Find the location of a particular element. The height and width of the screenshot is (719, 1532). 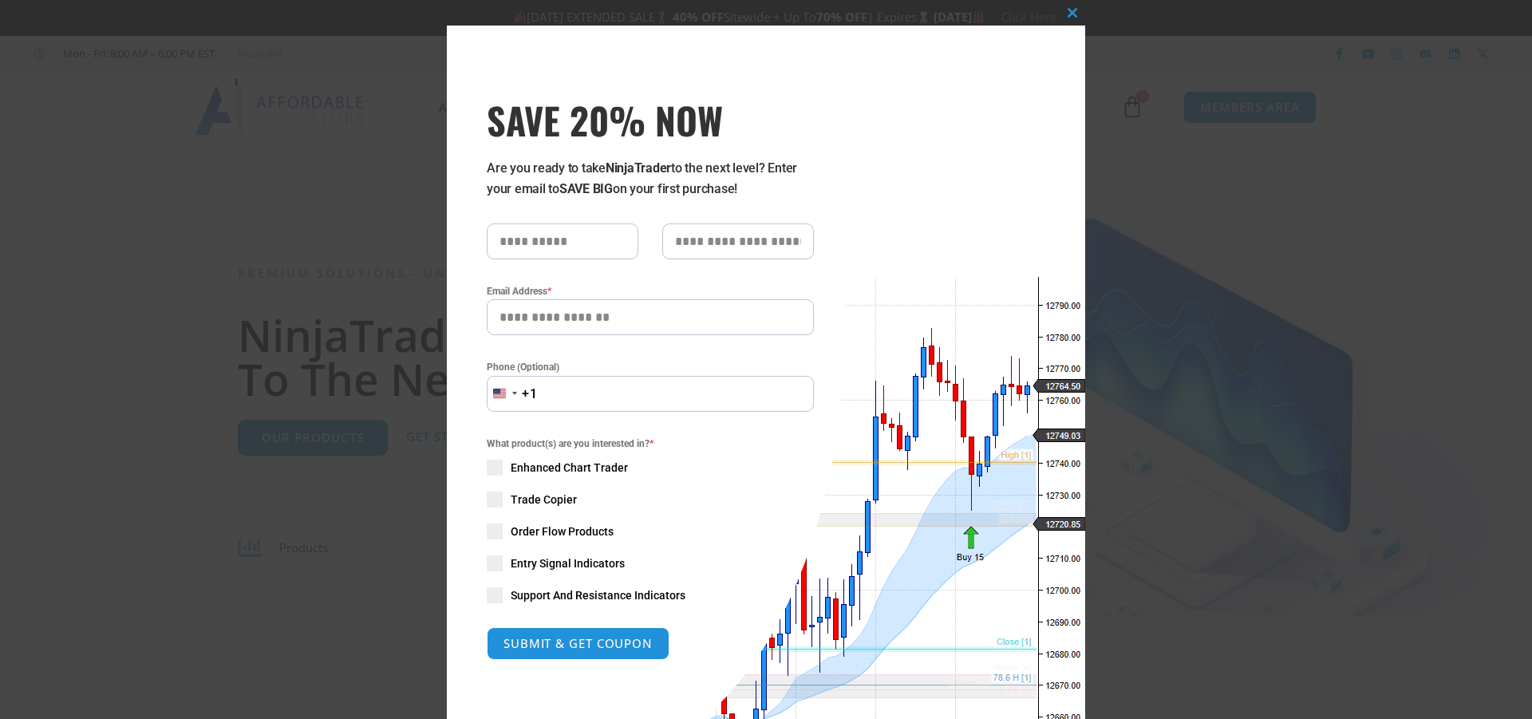

label: Phone (Optional) is located at coordinates (650, 367).